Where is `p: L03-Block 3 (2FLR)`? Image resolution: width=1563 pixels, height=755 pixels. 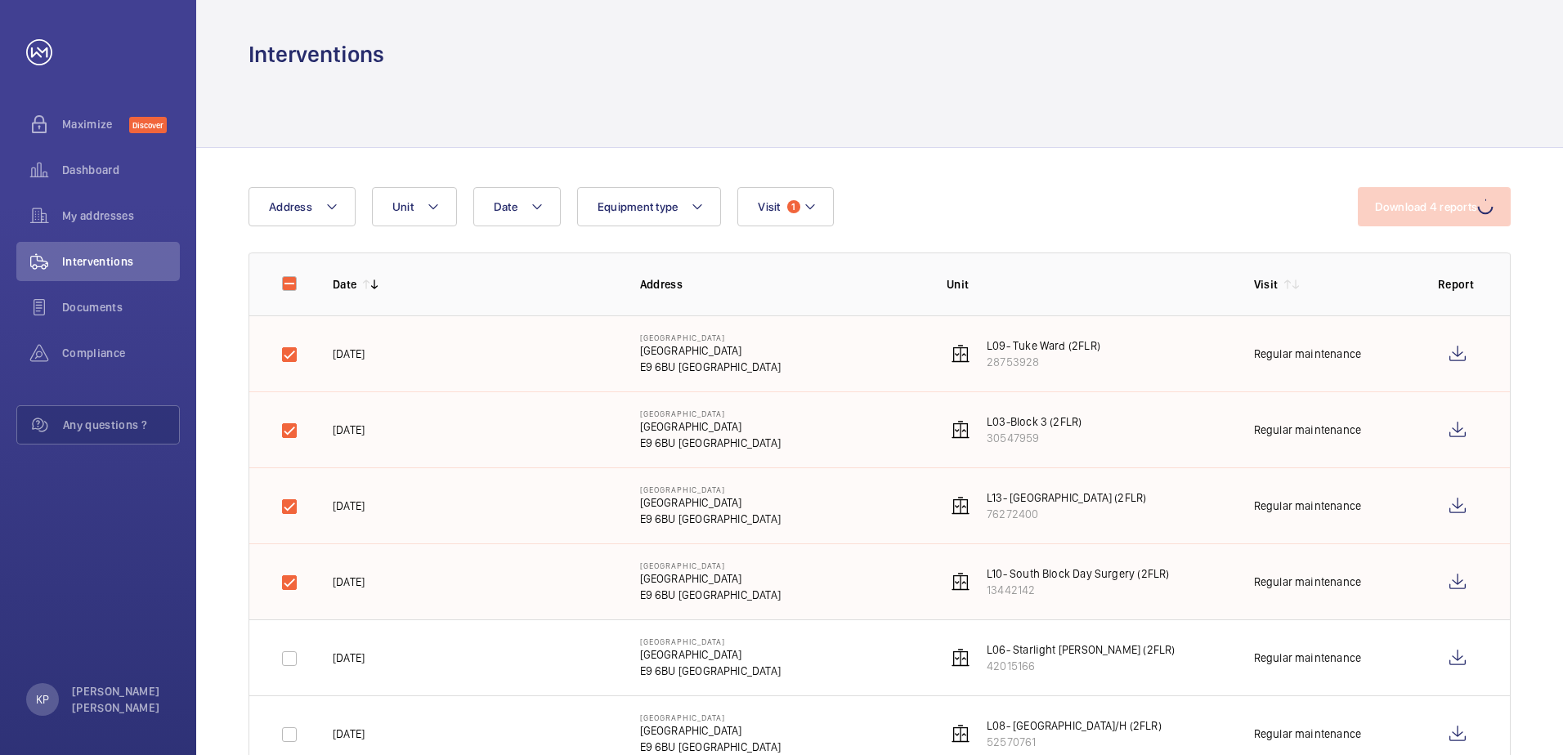
p: L03-Block 3 (2FLR) is located at coordinates (1034, 422).